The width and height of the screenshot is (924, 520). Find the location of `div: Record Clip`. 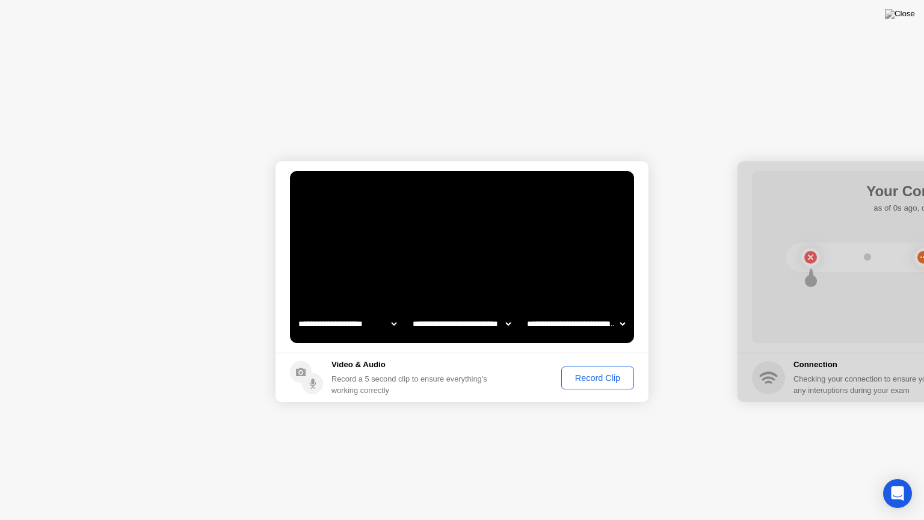

div: Record Clip is located at coordinates (597, 378).